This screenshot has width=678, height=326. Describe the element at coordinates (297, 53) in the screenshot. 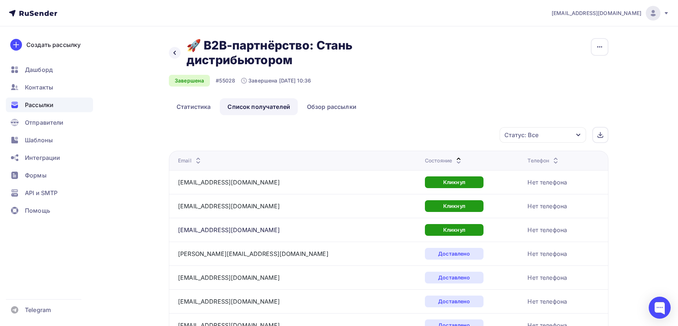

I see `h2: 🚀 B2B-партнёрство: Стань дистрибьютором` at that location.